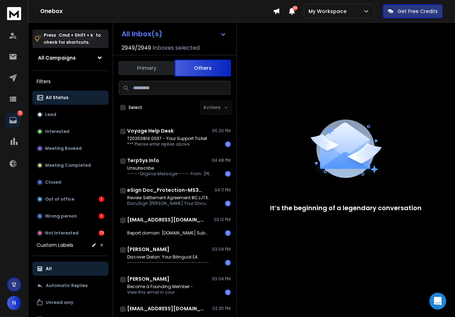 Image resolution: width=455 pixels, height=317 pixels. Describe the element at coordinates (174, 34) in the screenshot. I see `button: All Inbox(s)` at that location.